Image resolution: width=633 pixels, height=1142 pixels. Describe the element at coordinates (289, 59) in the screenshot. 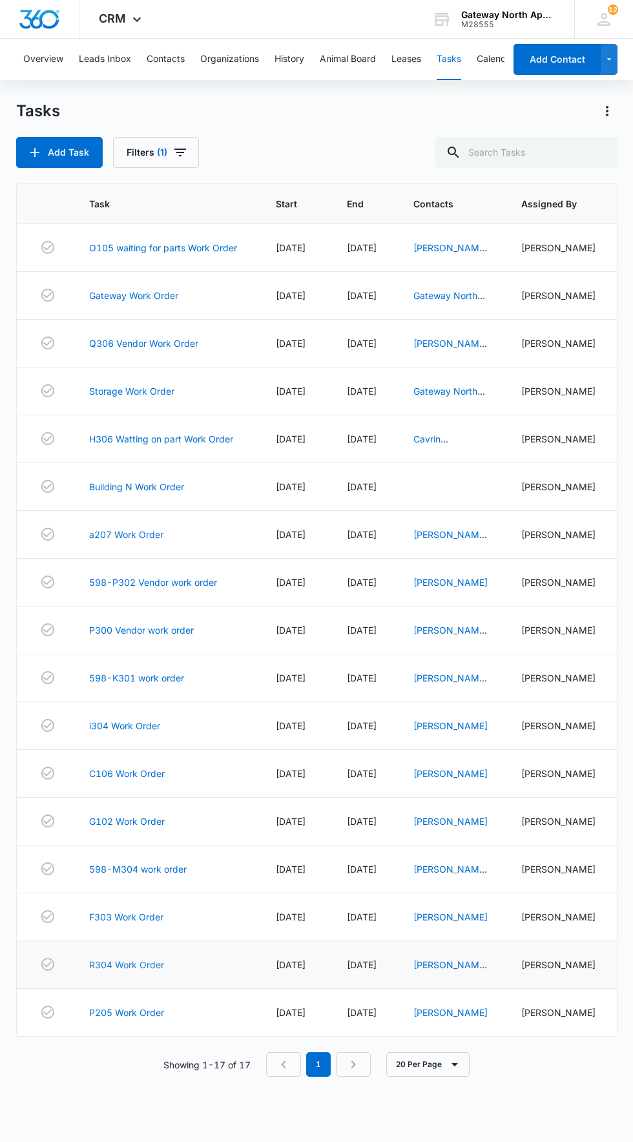

I see `button: History` at that location.